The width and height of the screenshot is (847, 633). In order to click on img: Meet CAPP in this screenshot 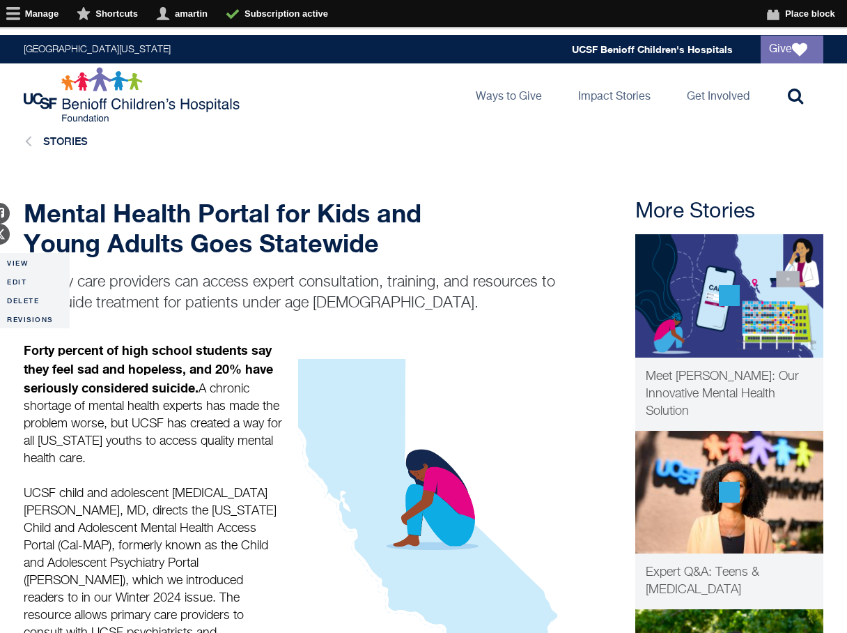, I will do `click(729, 295)`.